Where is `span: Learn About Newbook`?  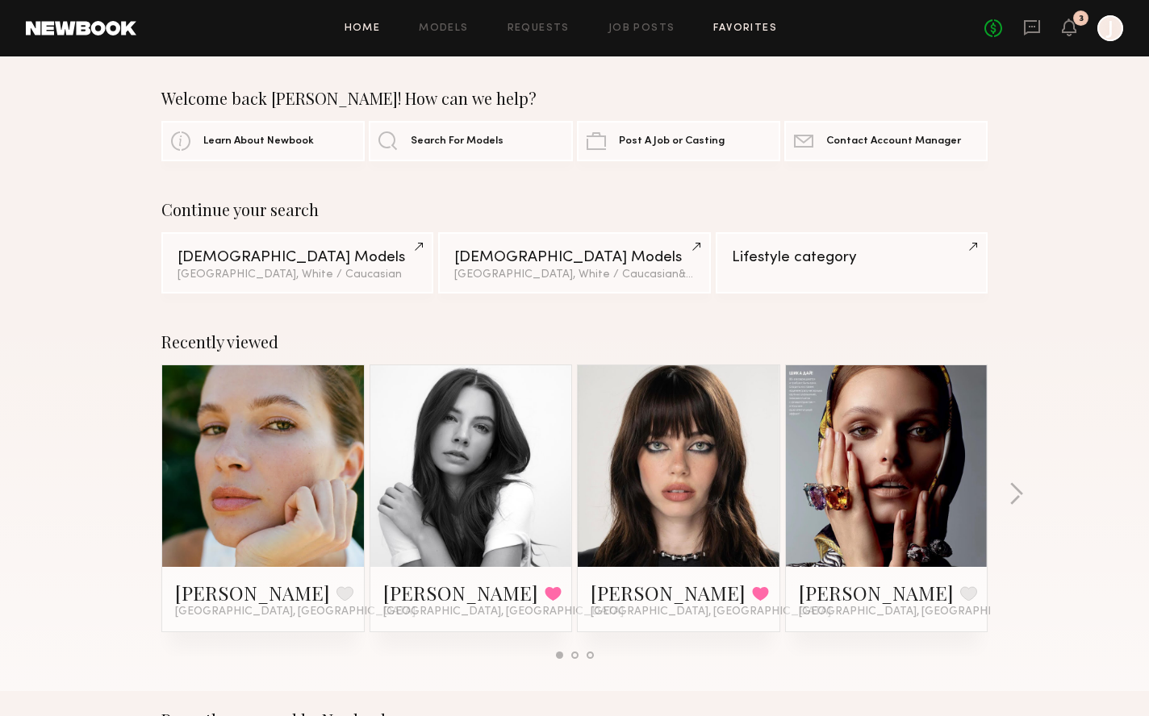
span: Learn About Newbook is located at coordinates (258, 141).